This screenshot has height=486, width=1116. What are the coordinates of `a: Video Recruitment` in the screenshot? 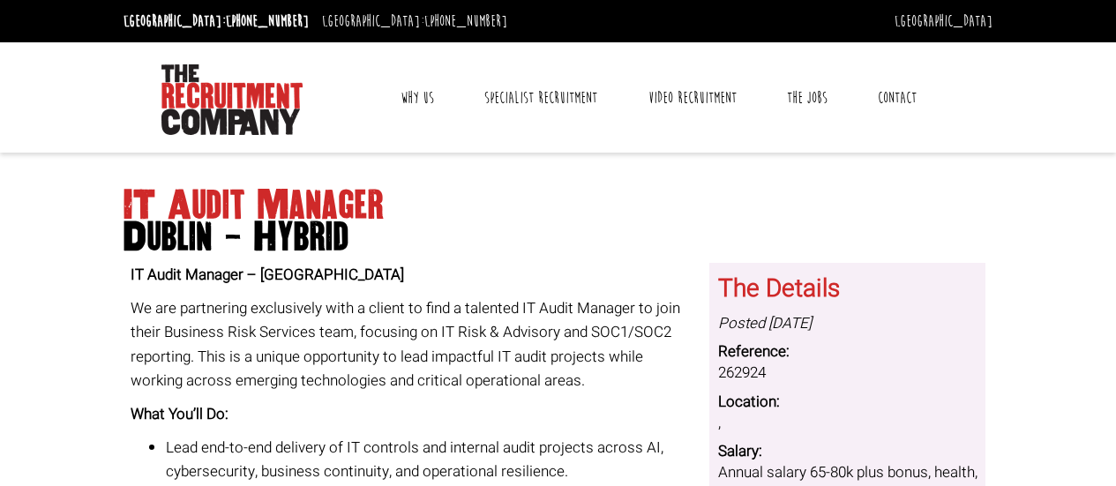 It's located at (693, 98).